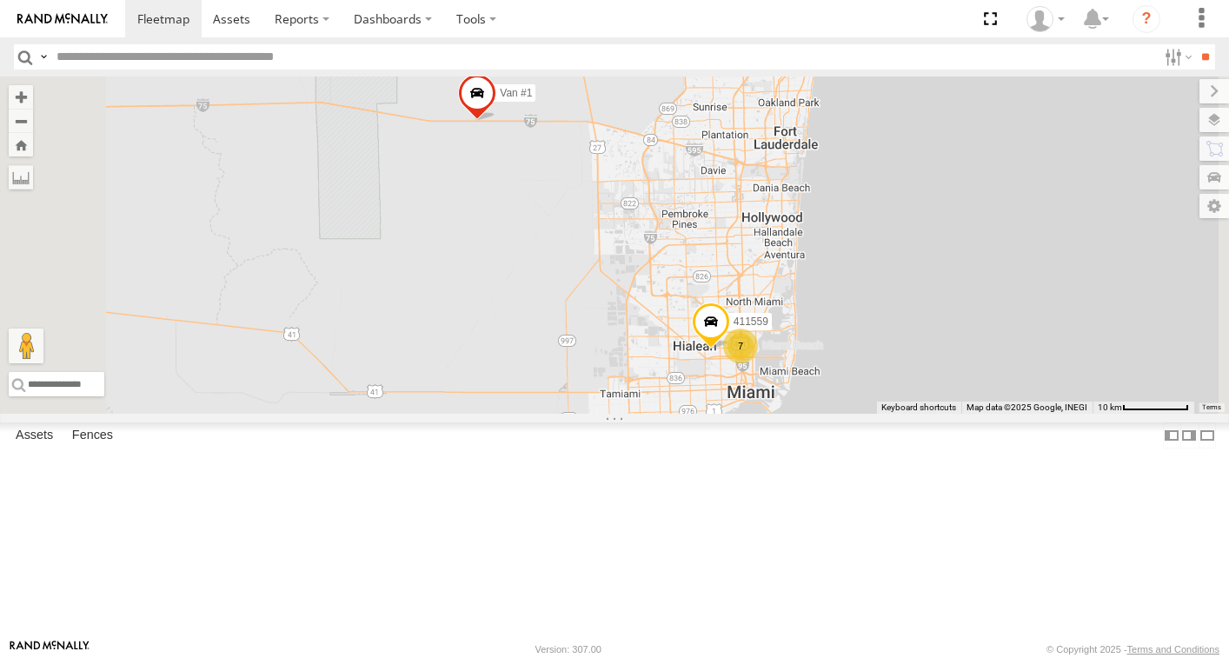 The height and width of the screenshot is (658, 1229). I want to click on label: Map Settings, so click(1214, 206).